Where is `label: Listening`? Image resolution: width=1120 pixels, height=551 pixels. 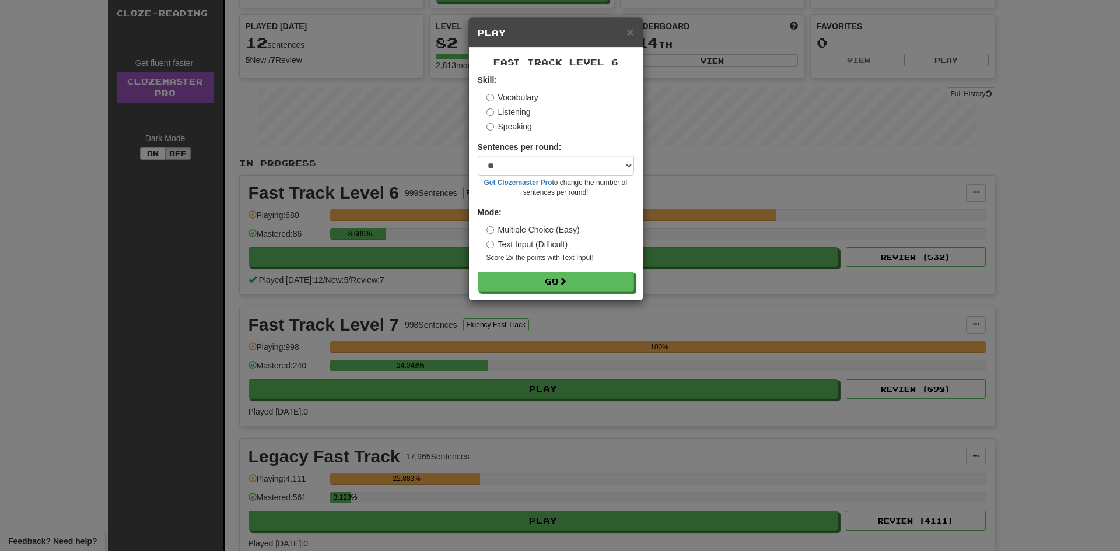
label: Listening is located at coordinates (509, 112).